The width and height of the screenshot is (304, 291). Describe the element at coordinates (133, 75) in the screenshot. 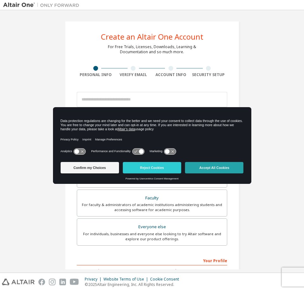

I see `div: Verify Email` at that location.